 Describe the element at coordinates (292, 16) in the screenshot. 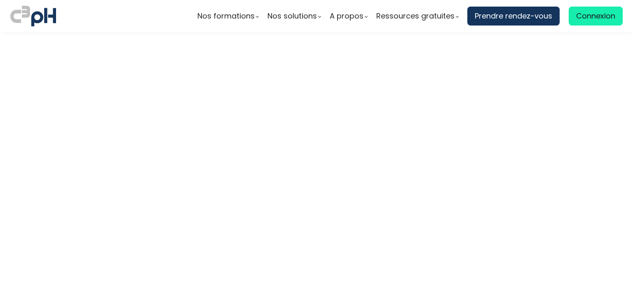

I see `span: Nos solutions` at that location.